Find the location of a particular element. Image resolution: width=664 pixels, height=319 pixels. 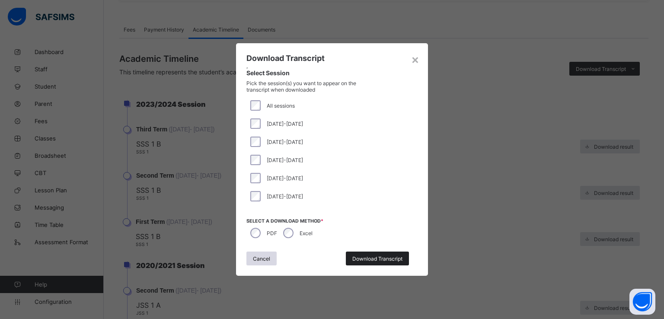

label: PDF is located at coordinates (272, 233).